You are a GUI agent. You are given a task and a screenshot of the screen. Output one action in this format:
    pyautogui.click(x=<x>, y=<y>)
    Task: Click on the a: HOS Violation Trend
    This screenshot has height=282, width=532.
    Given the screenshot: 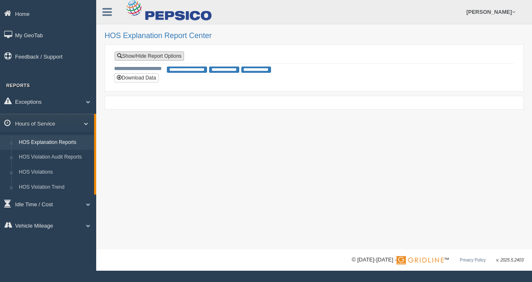 What is the action you would take?
    pyautogui.click(x=54, y=187)
    